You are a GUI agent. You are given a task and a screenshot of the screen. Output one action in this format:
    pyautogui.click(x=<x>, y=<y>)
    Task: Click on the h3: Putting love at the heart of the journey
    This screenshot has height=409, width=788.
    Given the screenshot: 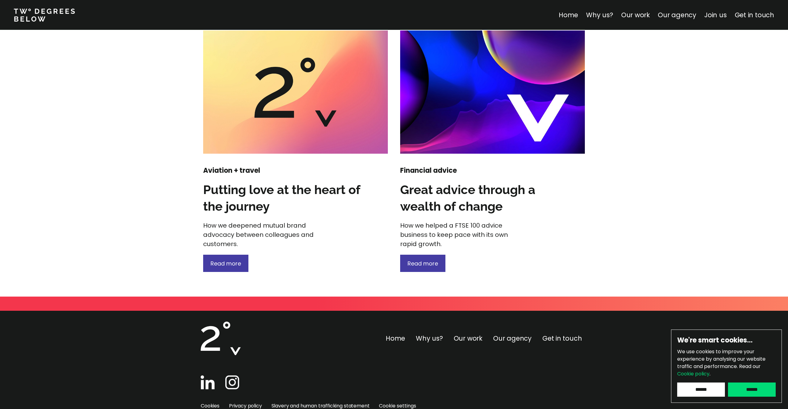 What is the action you would take?
    pyautogui.click(x=282, y=198)
    